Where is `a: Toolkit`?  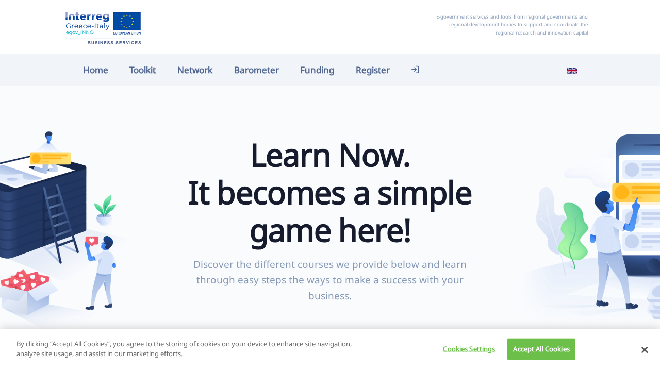
a: Toolkit is located at coordinates (143, 70).